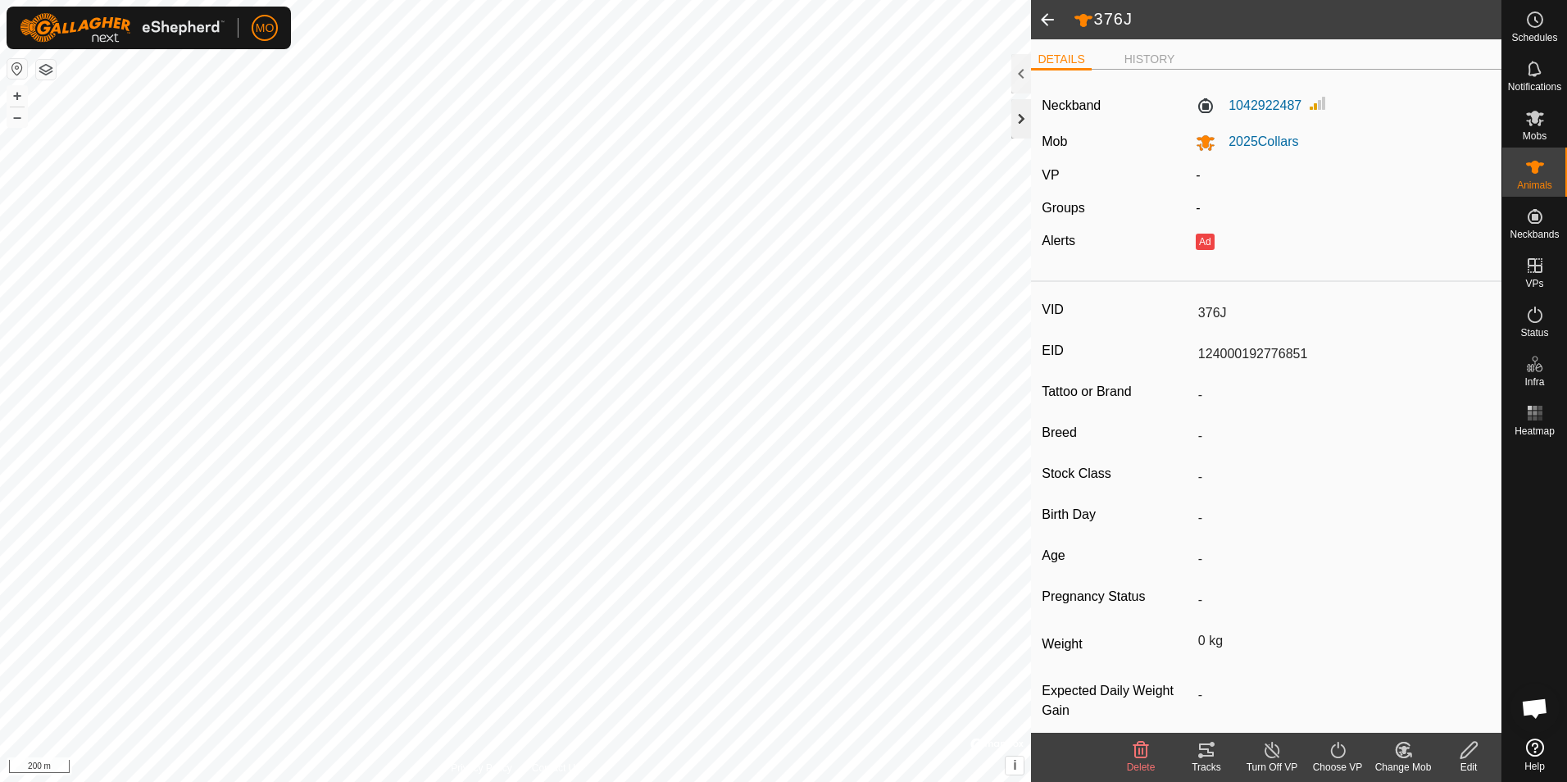 This screenshot has width=1567, height=782. I want to click on span: Infra, so click(1534, 382).